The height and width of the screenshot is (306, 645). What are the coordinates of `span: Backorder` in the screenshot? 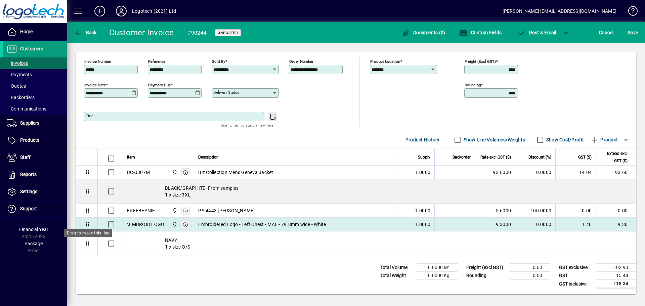 It's located at (462, 157).